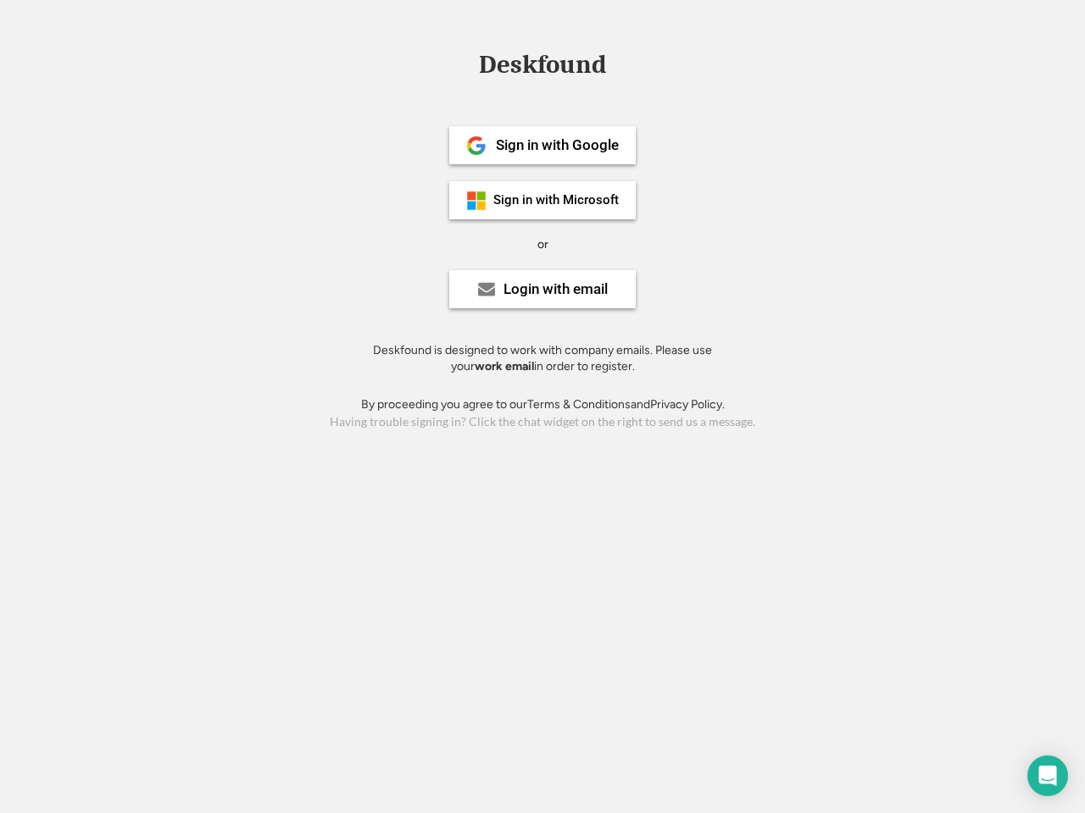  Describe the element at coordinates (542, 245) in the screenshot. I see `div: or` at that location.